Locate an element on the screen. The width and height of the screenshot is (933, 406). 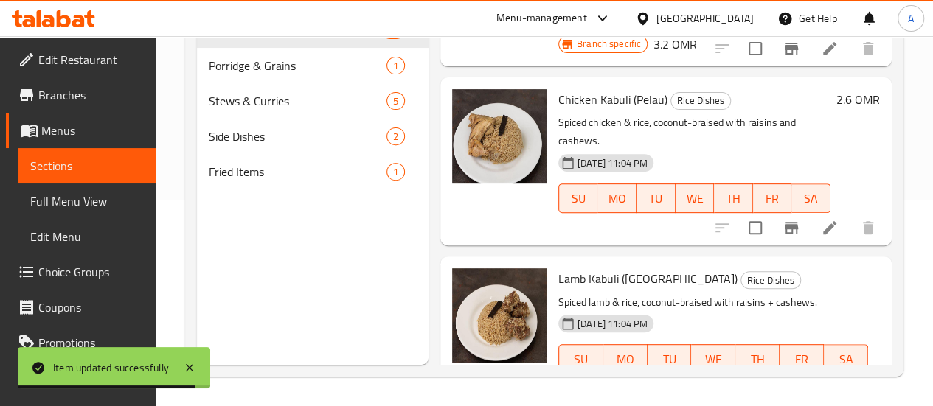
span: Porridge & Grains is located at coordinates (297, 66).